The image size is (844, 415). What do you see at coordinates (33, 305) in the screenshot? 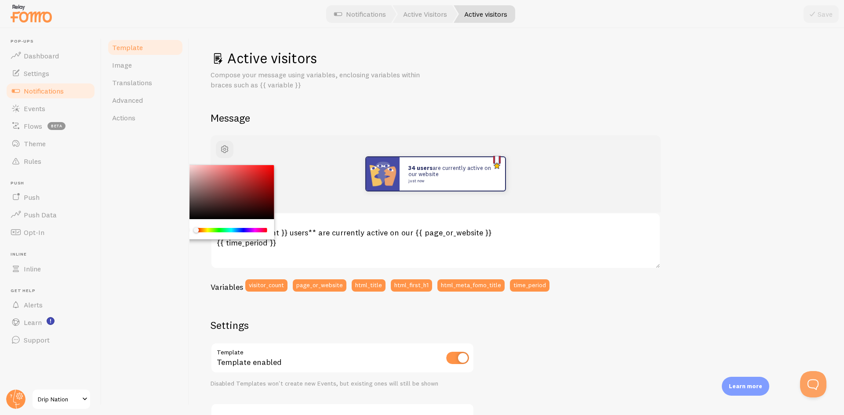
I see `span: Alerts` at bounding box center [33, 305].